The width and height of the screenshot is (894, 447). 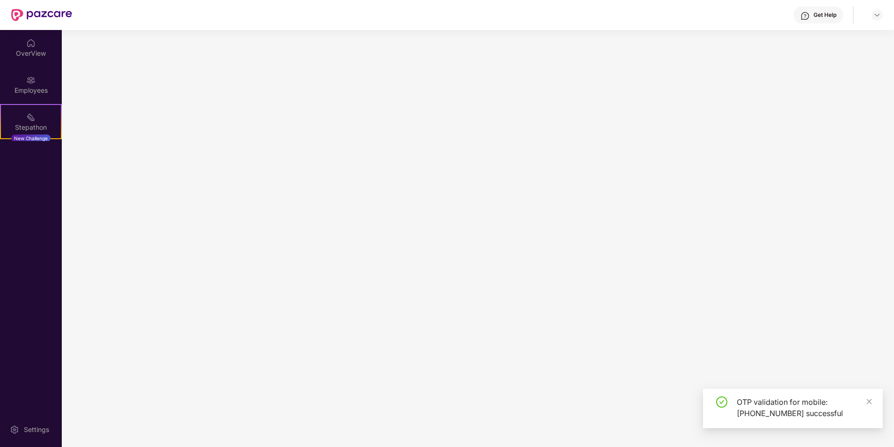 What do you see at coordinates (37, 429) in the screenshot?
I see `div: Settings` at bounding box center [37, 429].